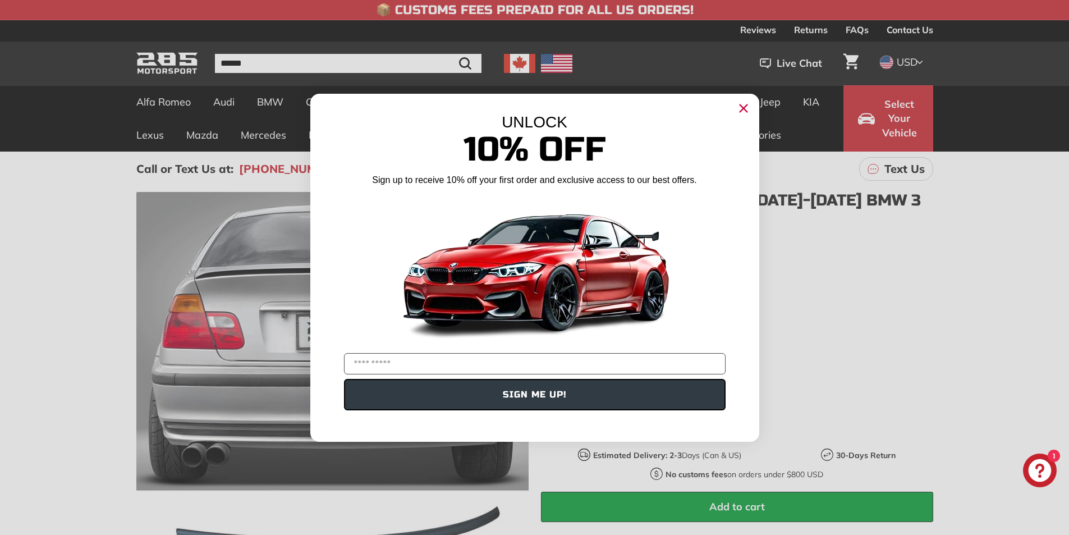 This screenshot has width=1069, height=535. Describe the element at coordinates (535, 269) in the screenshot. I see `img: Banner showing BMW 4 Series Body kit` at that location.